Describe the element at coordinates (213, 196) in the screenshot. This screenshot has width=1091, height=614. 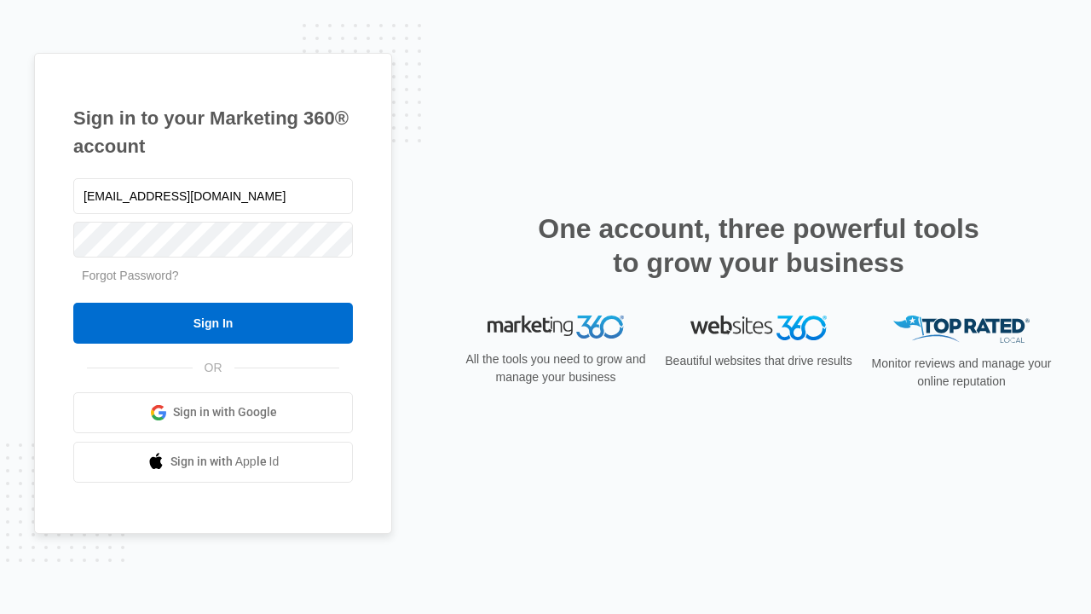
I see `input: Email` at that location.